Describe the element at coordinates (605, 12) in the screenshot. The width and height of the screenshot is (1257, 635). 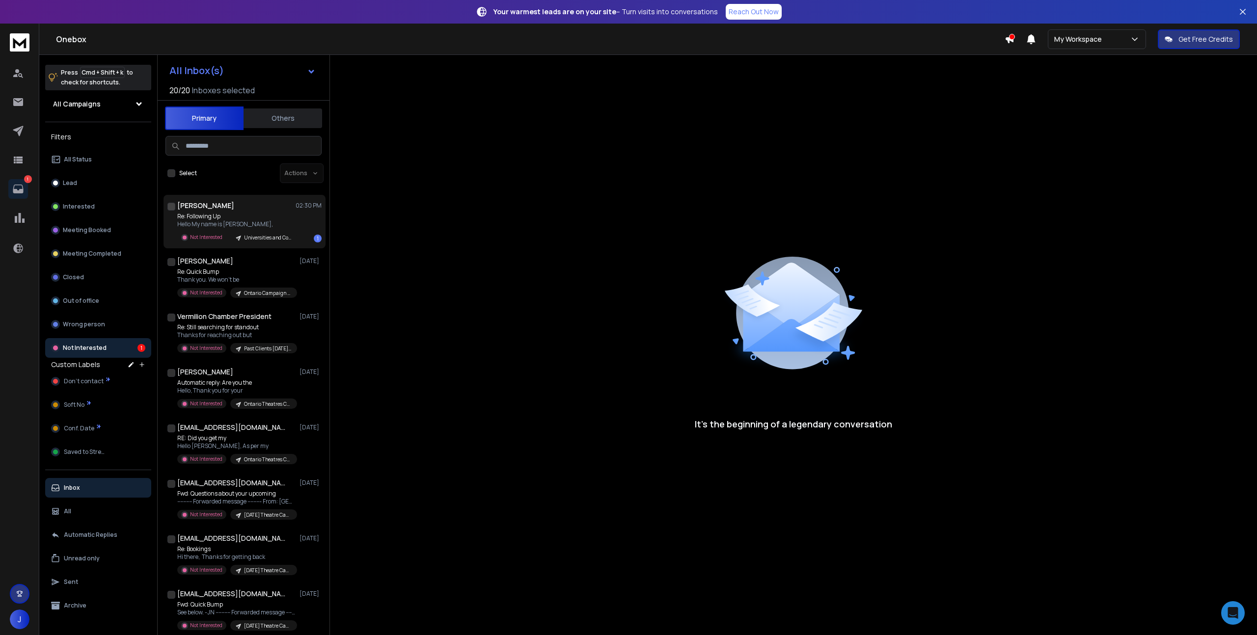
I see `p: – Turn visits into conversations` at that location.